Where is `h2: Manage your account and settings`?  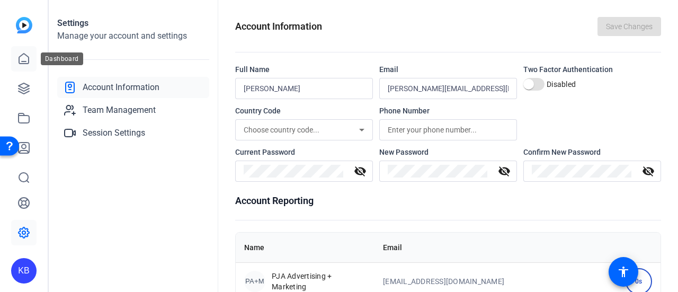
h2: Manage your account and settings is located at coordinates (133, 36).